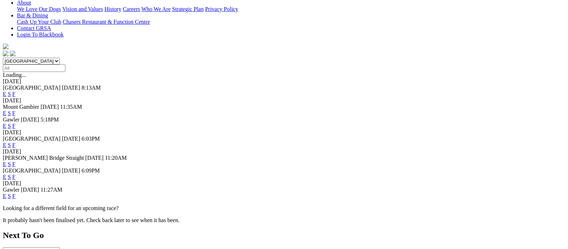 The image size is (568, 249). Describe the element at coordinates (39, 22) in the screenshot. I see `a: Cash Up Your Club` at that location.